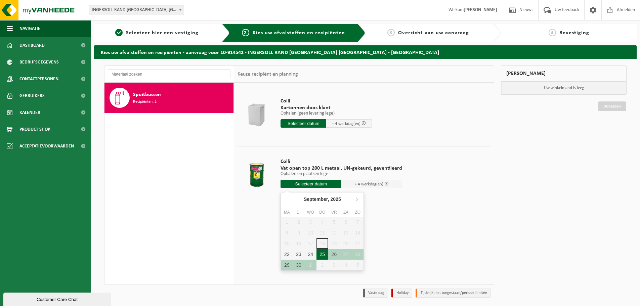 This screenshot has width=640, height=306. What do you see at coordinates (341, 168) in the screenshot?
I see `span: Vat open top 200 L metaal, UN-gekeurd, geventileerd` at bounding box center [341, 168].